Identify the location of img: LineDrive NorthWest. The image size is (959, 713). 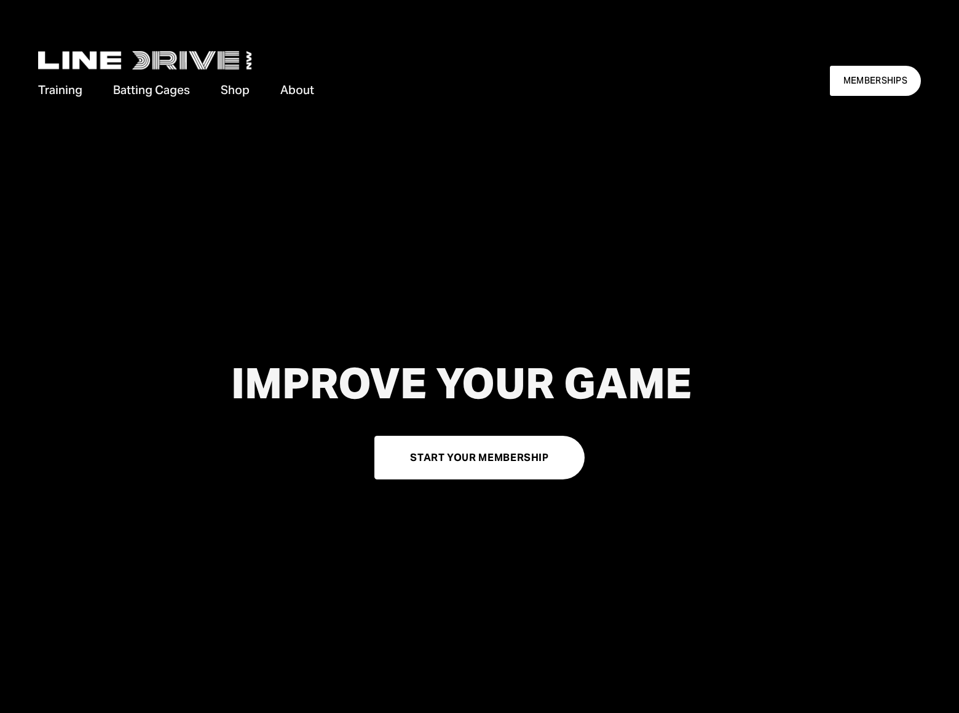
(144, 60).